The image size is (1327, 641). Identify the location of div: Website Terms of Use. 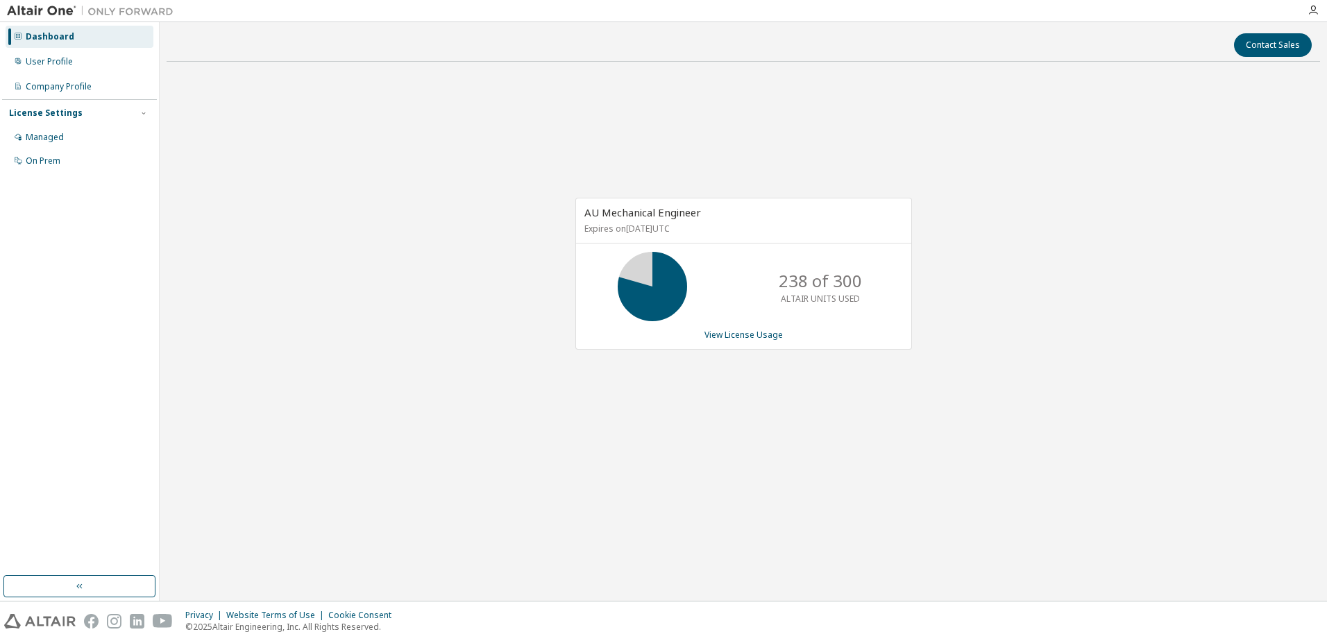
(277, 616).